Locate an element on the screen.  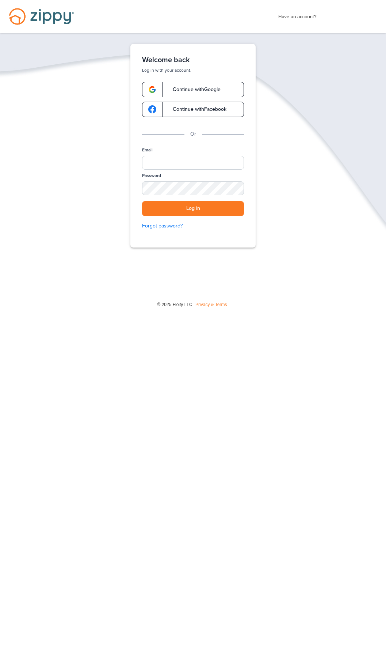
a: Forgot password? is located at coordinates (193, 226).